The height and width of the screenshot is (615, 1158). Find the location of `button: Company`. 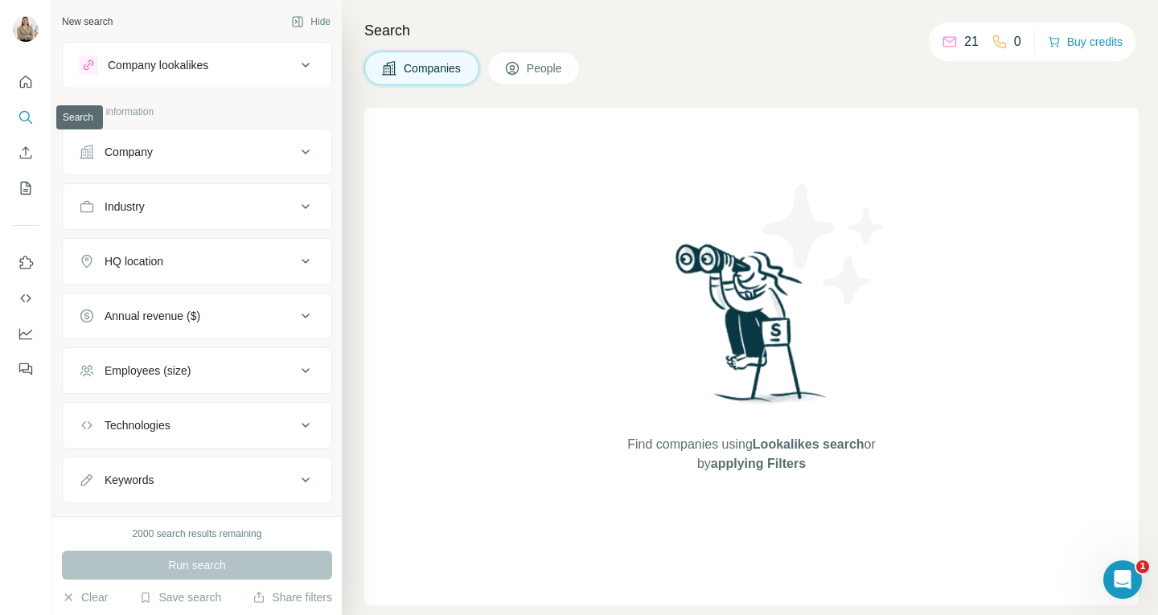

button: Company is located at coordinates (197, 152).